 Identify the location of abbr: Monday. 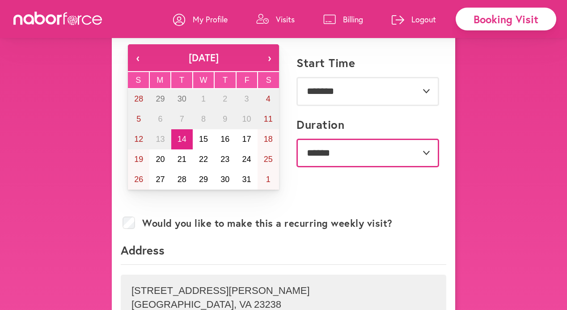
(160, 80).